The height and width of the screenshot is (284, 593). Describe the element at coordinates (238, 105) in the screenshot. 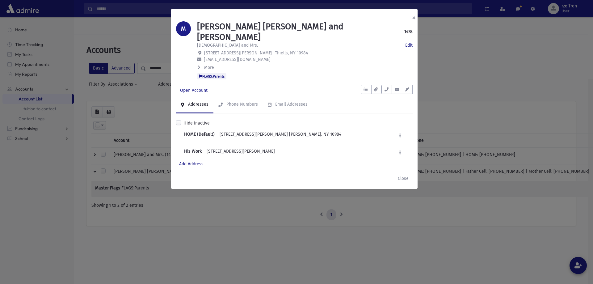

I see `a: Phone Numbers` at that location.